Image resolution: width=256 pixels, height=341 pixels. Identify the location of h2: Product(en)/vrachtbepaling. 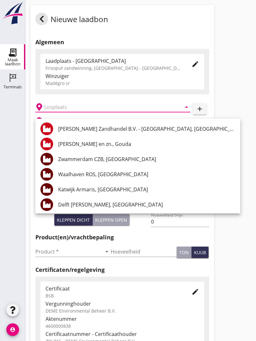
(122, 237).